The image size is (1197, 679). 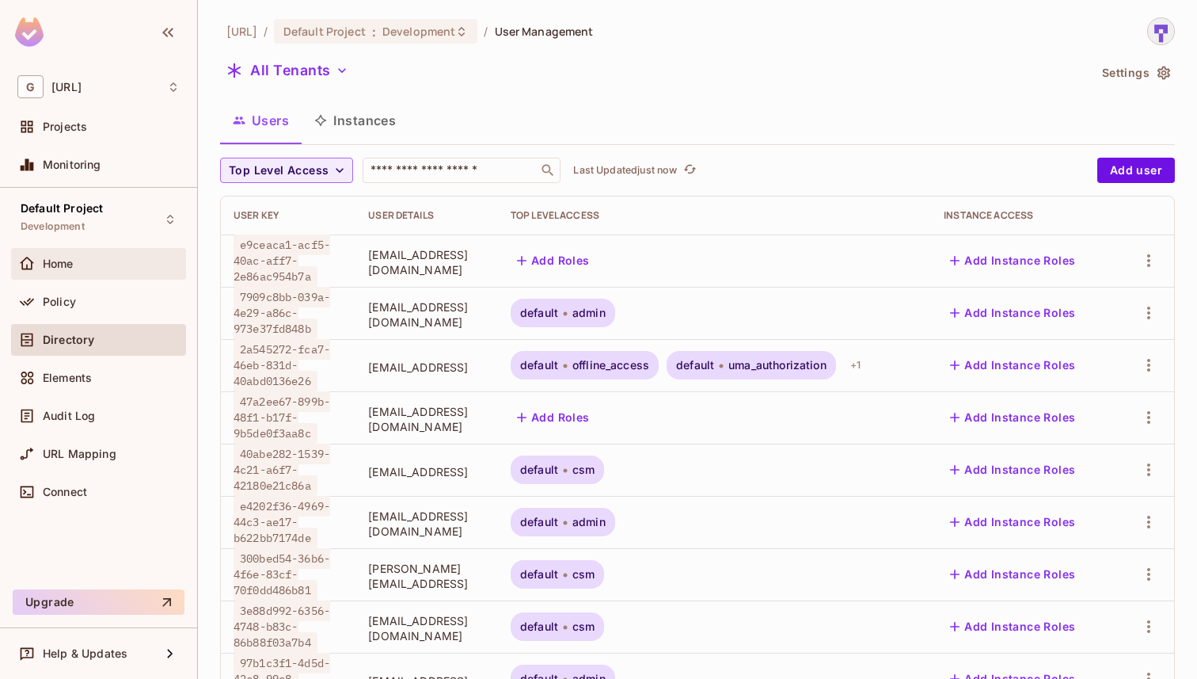 I want to click on button: Upgrade, so click(x=98, y=602).